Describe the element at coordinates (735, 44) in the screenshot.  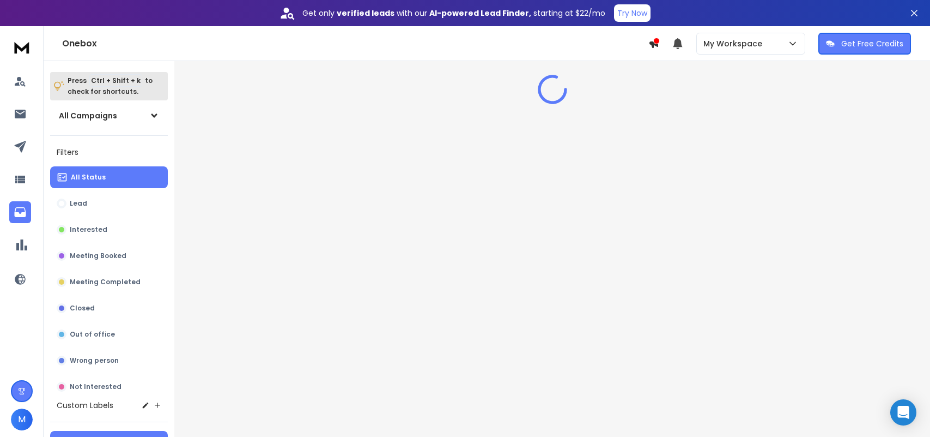
I see `p: My Workspace` at that location.